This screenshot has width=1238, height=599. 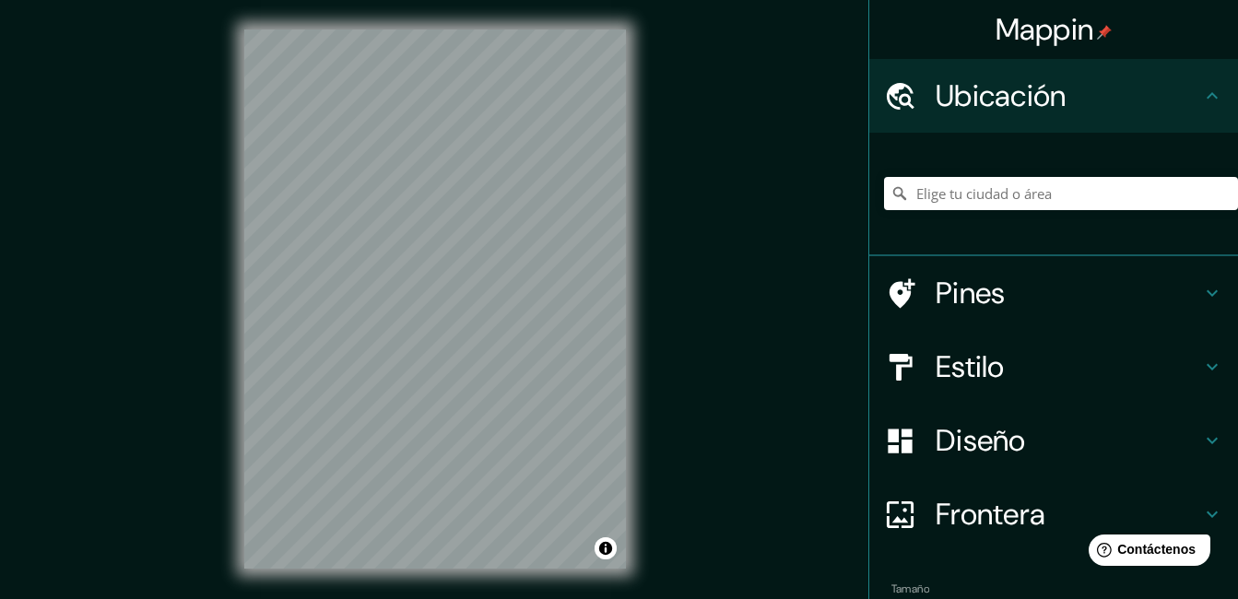 I want to click on label: Tamaño, so click(x=910, y=589).